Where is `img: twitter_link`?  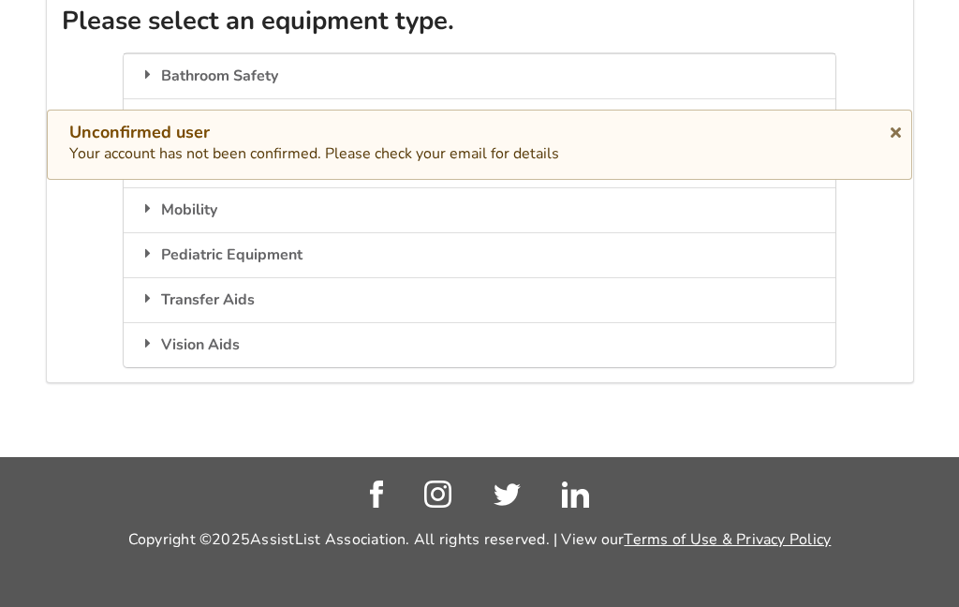 img: twitter_link is located at coordinates (506, 494).